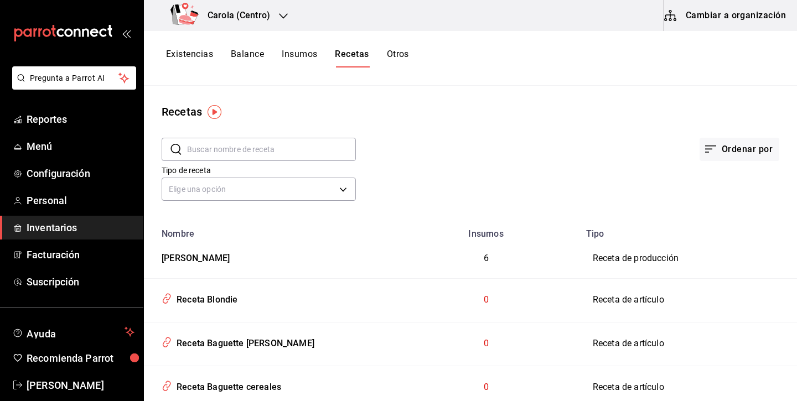  I want to click on img: Tooltip marker, so click(214, 112).